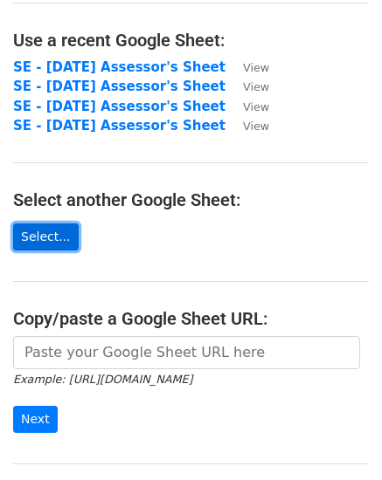  Describe the element at coordinates (186, 353) in the screenshot. I see `input: Paste your Google Sheet URL here` at that location.